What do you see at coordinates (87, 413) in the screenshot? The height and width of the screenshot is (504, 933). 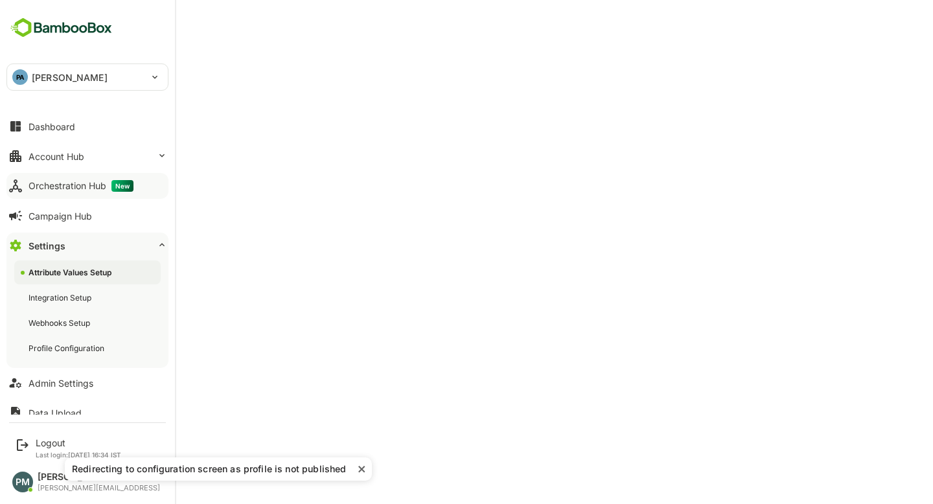 I see `button: Data Upload` at bounding box center [87, 413].